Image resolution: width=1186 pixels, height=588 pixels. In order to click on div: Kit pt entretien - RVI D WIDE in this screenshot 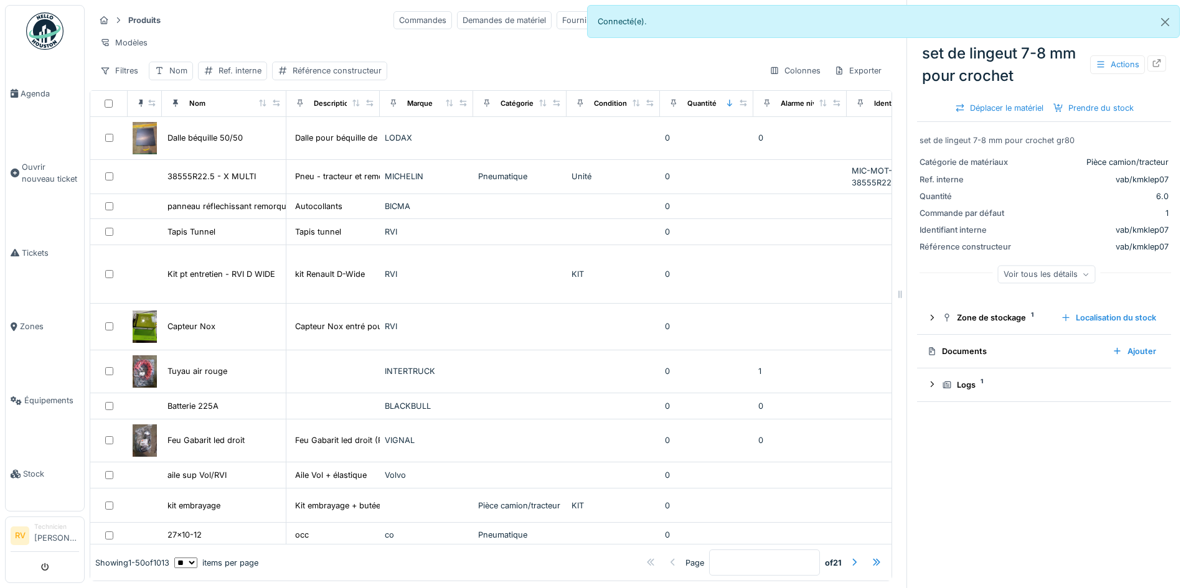, I will do `click(221, 274)`.